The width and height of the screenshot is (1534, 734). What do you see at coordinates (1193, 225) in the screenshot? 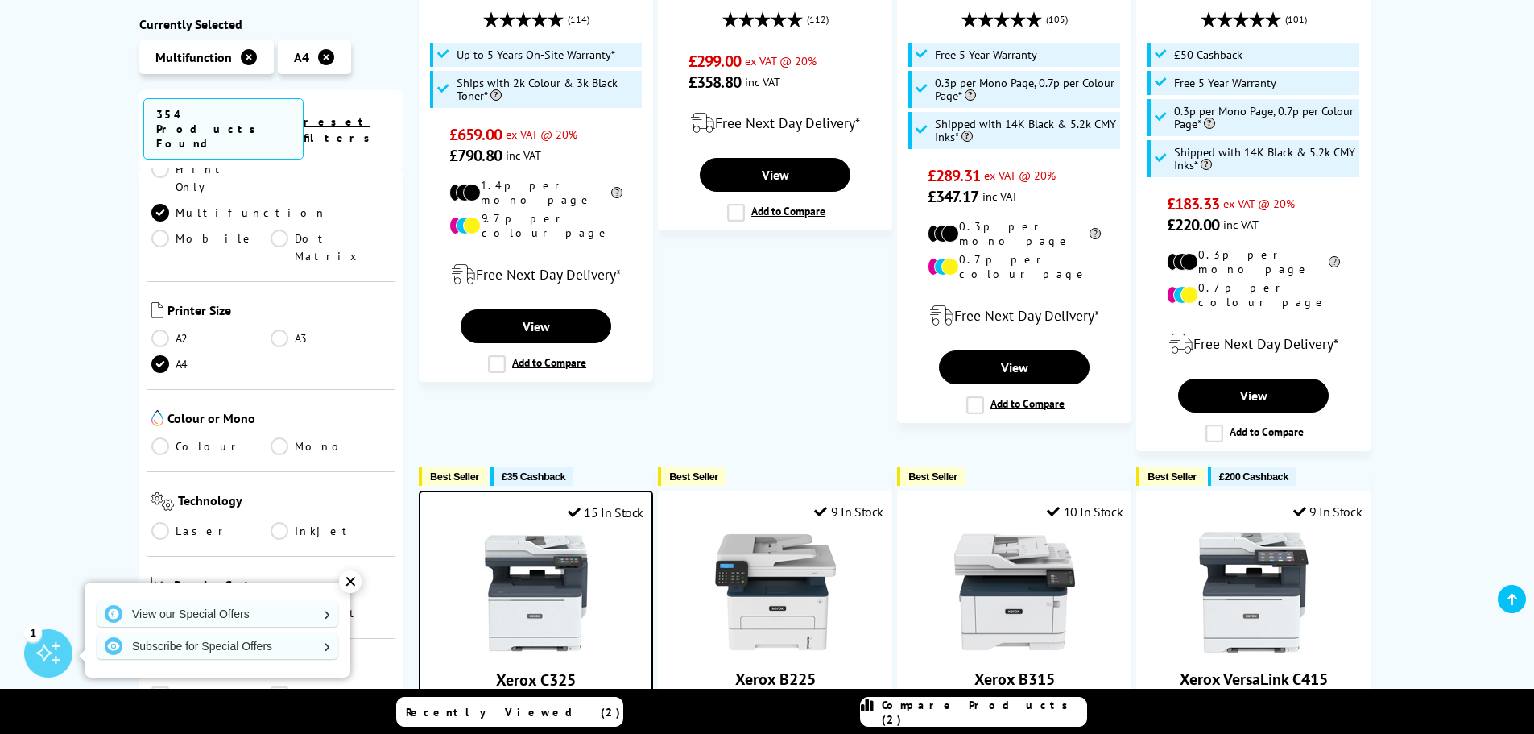
I see `span: £220.00` at bounding box center [1193, 225].